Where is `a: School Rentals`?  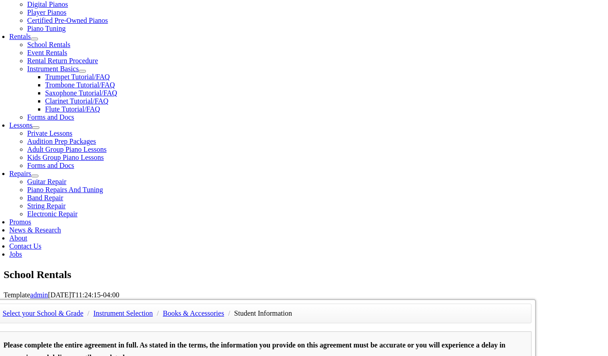 a: School Rentals is located at coordinates (49, 44).